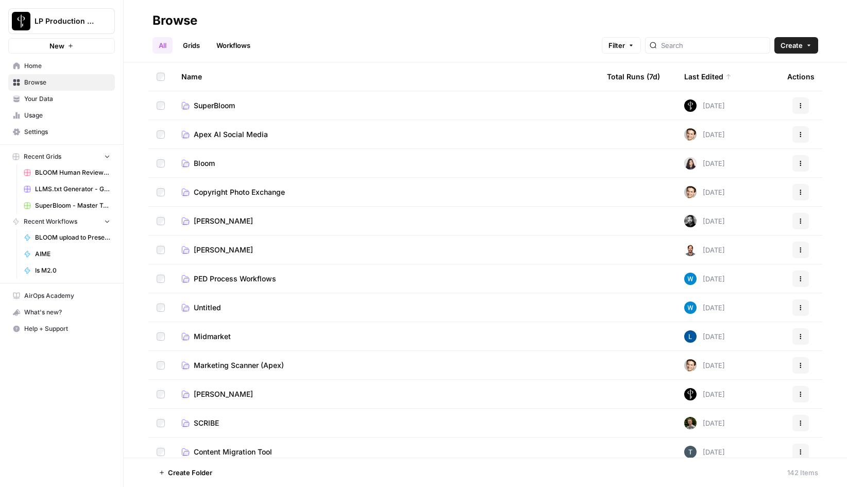 The height and width of the screenshot is (487, 847). Describe the element at coordinates (61, 329) in the screenshot. I see `button: Help + Support` at that location.